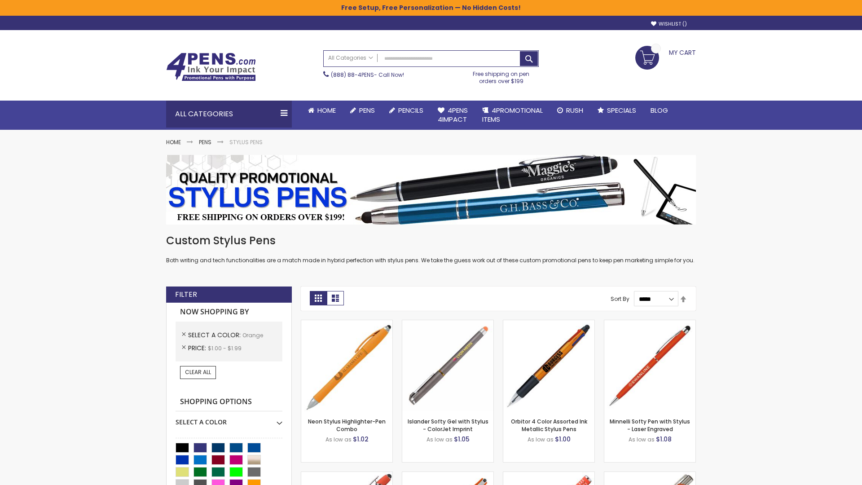 The image size is (862, 485). Describe the element at coordinates (669, 24) in the screenshot. I see `a: Wishlist` at that location.